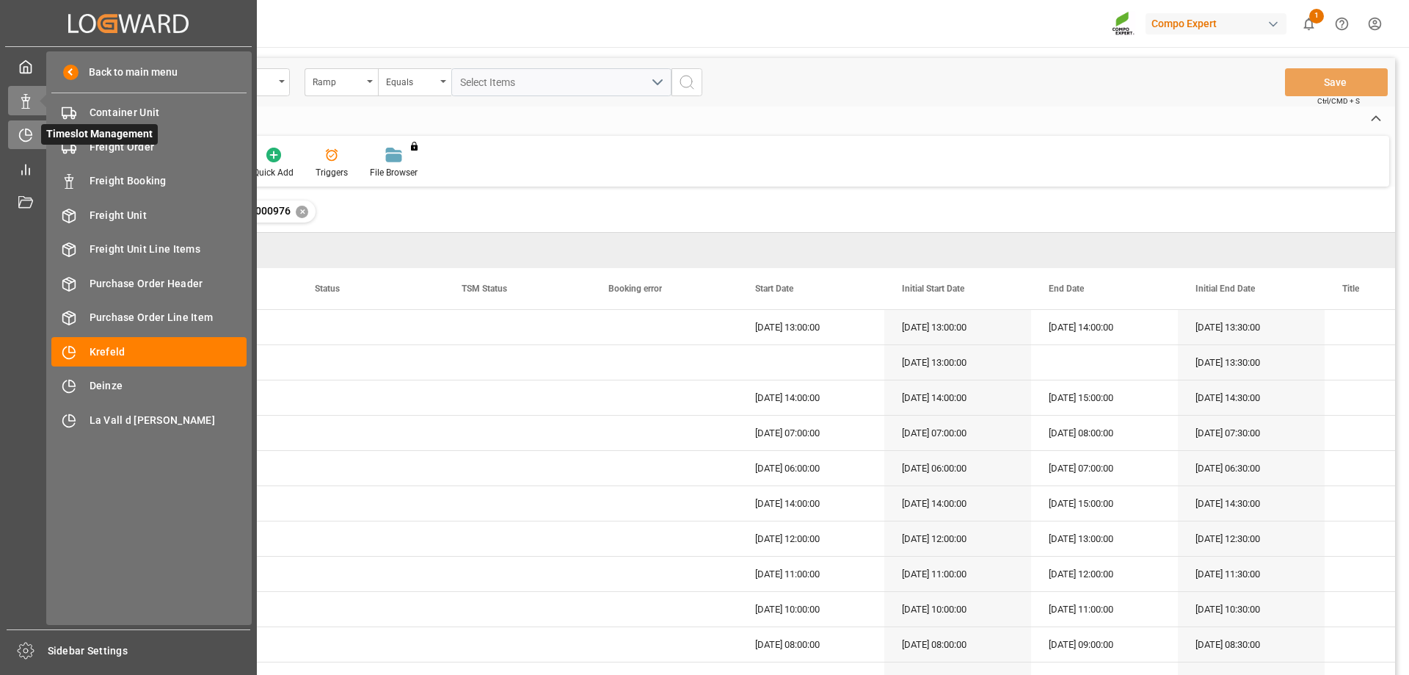  What do you see at coordinates (168, 215) in the screenshot?
I see `span: Freight Unit` at bounding box center [168, 215].